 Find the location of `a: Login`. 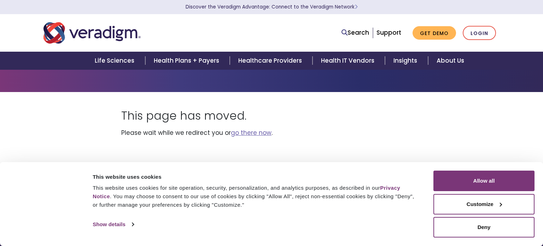

a: Login is located at coordinates (480, 33).